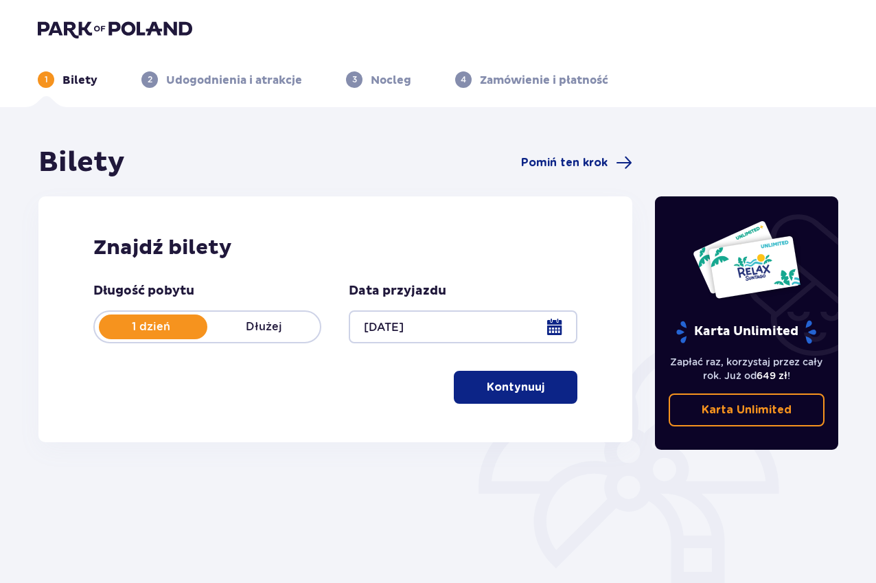 The width and height of the screenshot is (876, 583). Describe the element at coordinates (46, 80) in the screenshot. I see `p: 1` at that location.